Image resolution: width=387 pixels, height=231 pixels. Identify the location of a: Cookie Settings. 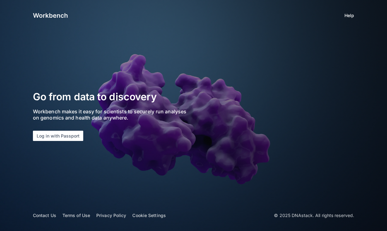
(149, 215).